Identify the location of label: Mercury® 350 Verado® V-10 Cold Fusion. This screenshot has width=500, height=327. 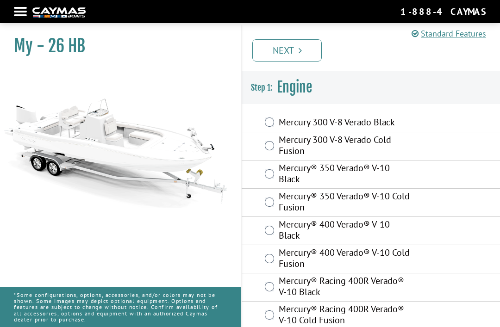
(345, 203).